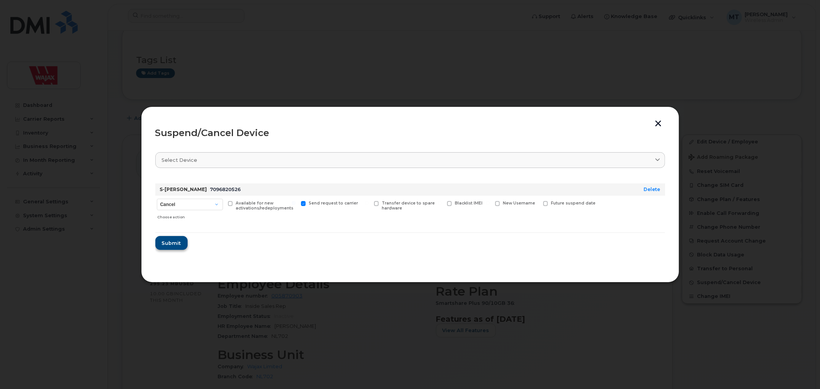  Describe the element at coordinates (573, 203) in the screenshot. I see `span: Future suspend date` at that location.